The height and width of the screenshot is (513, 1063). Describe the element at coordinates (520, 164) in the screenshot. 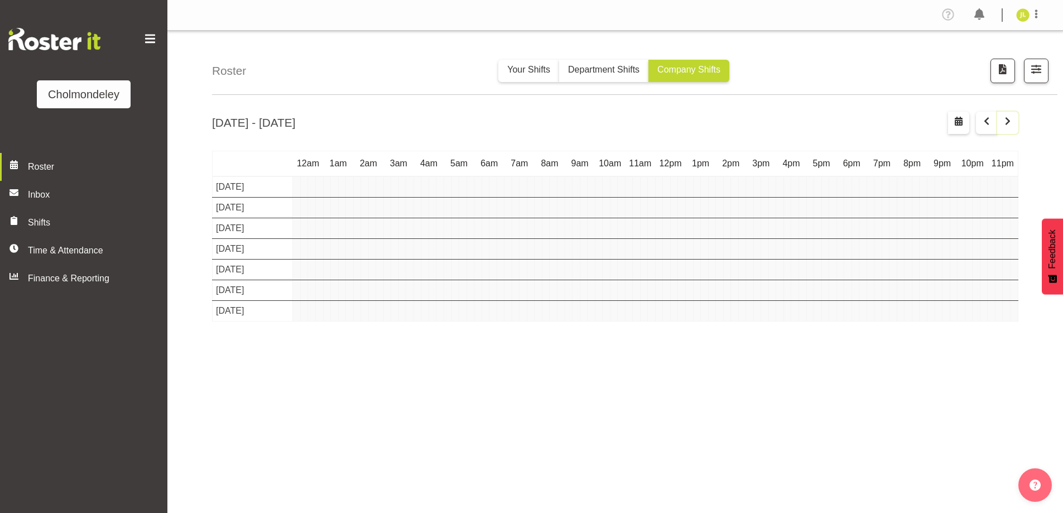

I see `th: 7am` at that location.